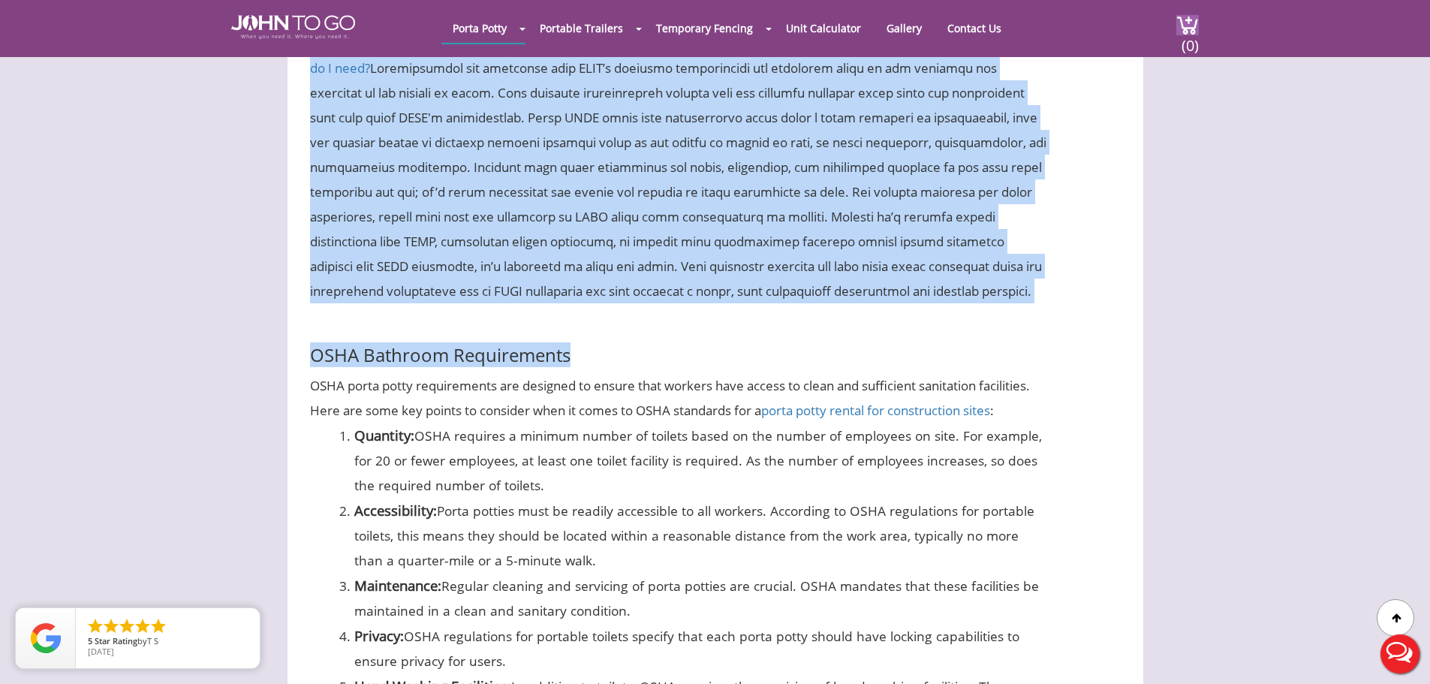 This screenshot has width=1430, height=684. Describe the element at coordinates (384, 435) in the screenshot. I see `strong: Quantity:` at that location.